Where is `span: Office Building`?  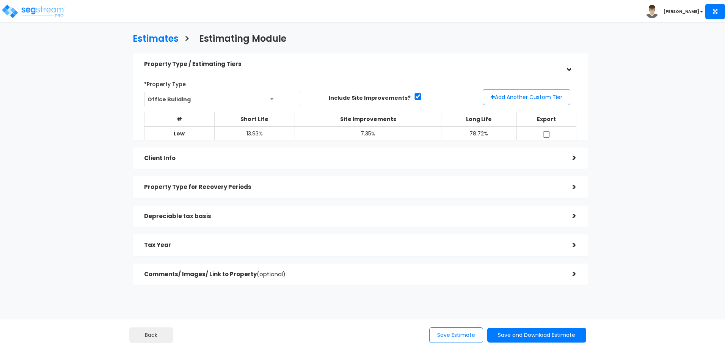
span: Office Building is located at coordinates (222, 99).